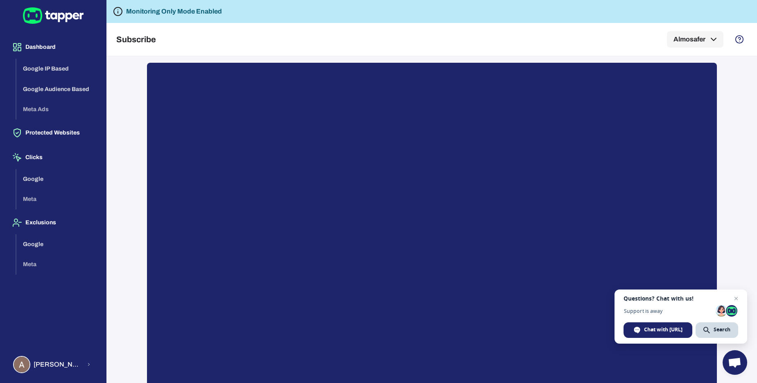  I want to click on a: Exclusions, so click(53, 222).